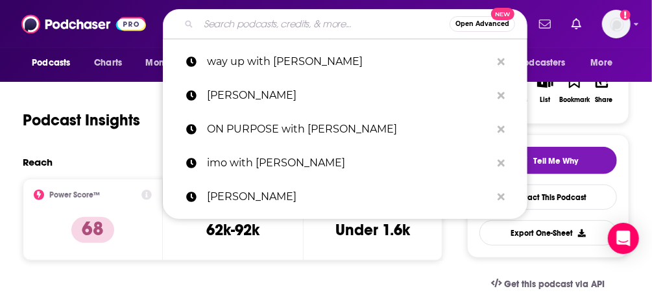  What do you see at coordinates (626, 15) in the screenshot?
I see `svg: Add a profile image` at bounding box center [626, 15].